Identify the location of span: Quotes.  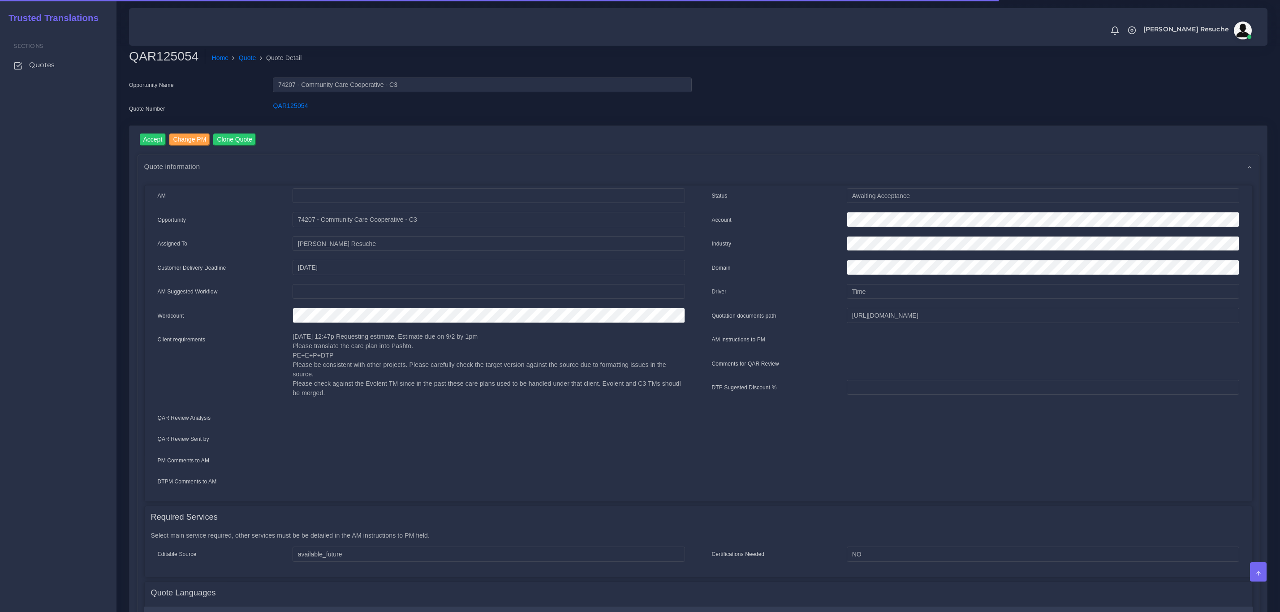
(42, 65).